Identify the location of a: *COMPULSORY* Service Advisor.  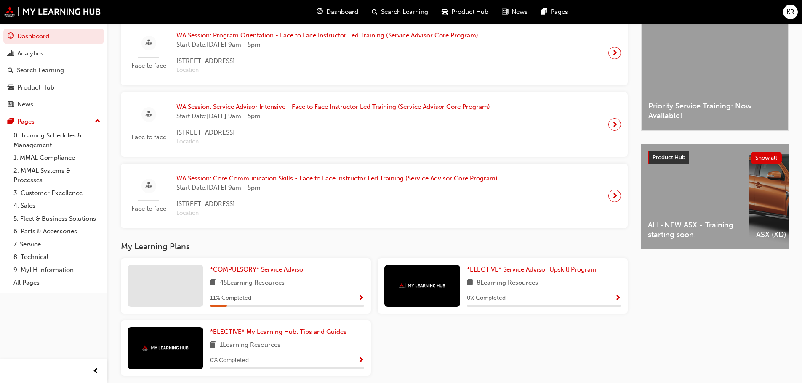
(259, 270).